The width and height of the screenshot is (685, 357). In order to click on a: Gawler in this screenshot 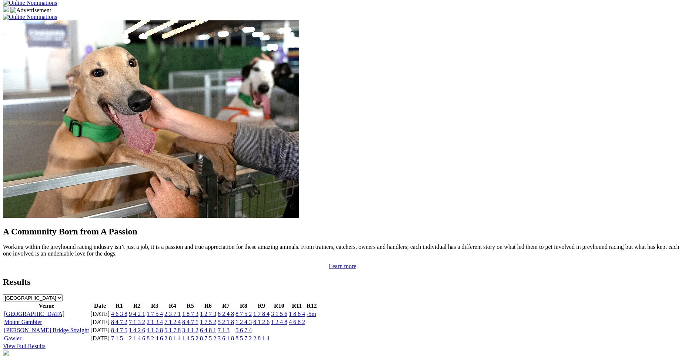, I will do `click(13, 338)`.